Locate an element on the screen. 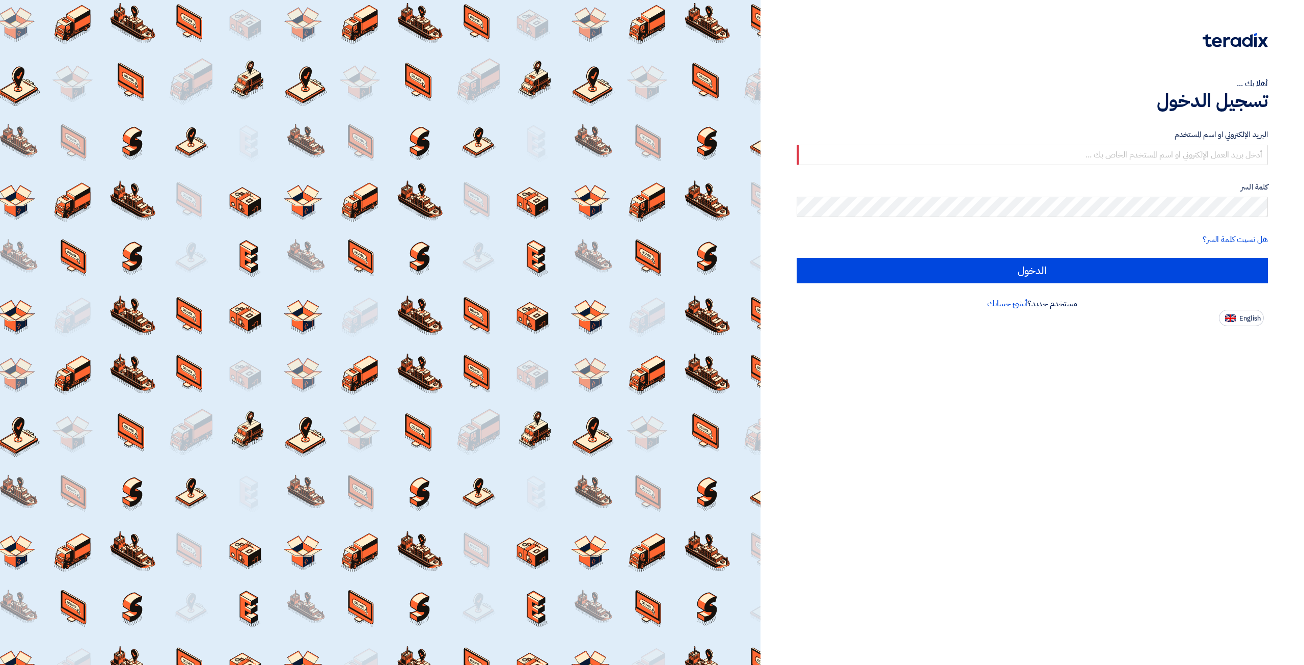 The height and width of the screenshot is (665, 1304). a: هل نسيت كلمة السر؟ is located at coordinates (1236, 239).